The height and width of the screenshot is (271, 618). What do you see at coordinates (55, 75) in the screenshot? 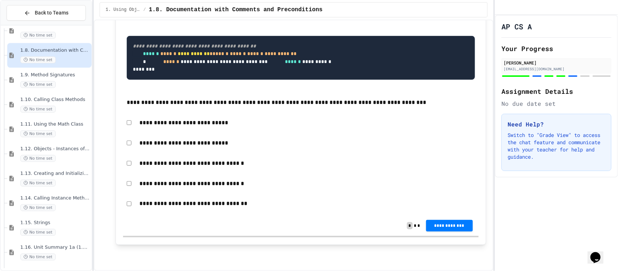
I see `span: 1.9. Method Signatures` at bounding box center [55, 75].